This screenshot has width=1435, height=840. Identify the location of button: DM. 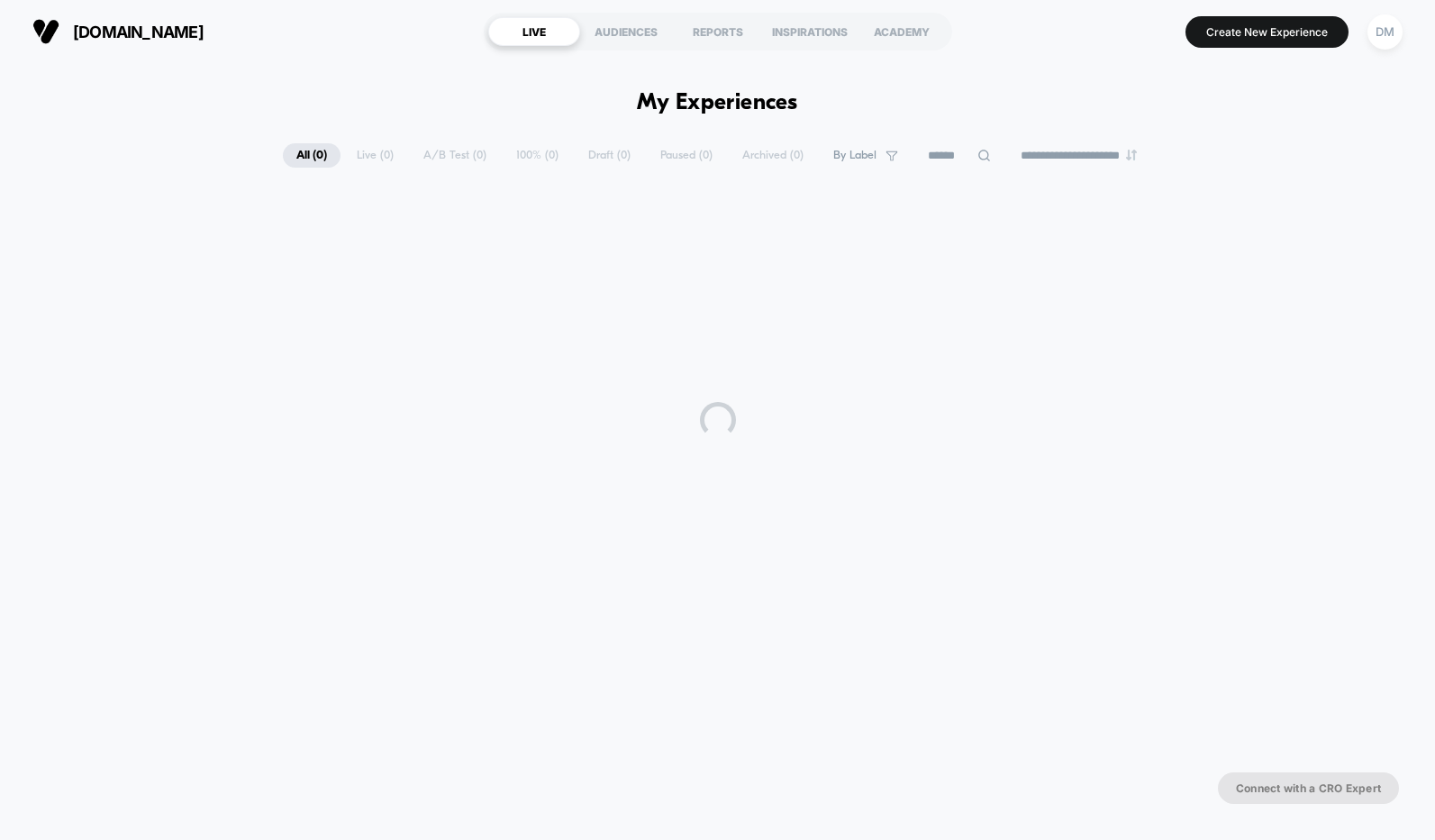
(1385, 32).